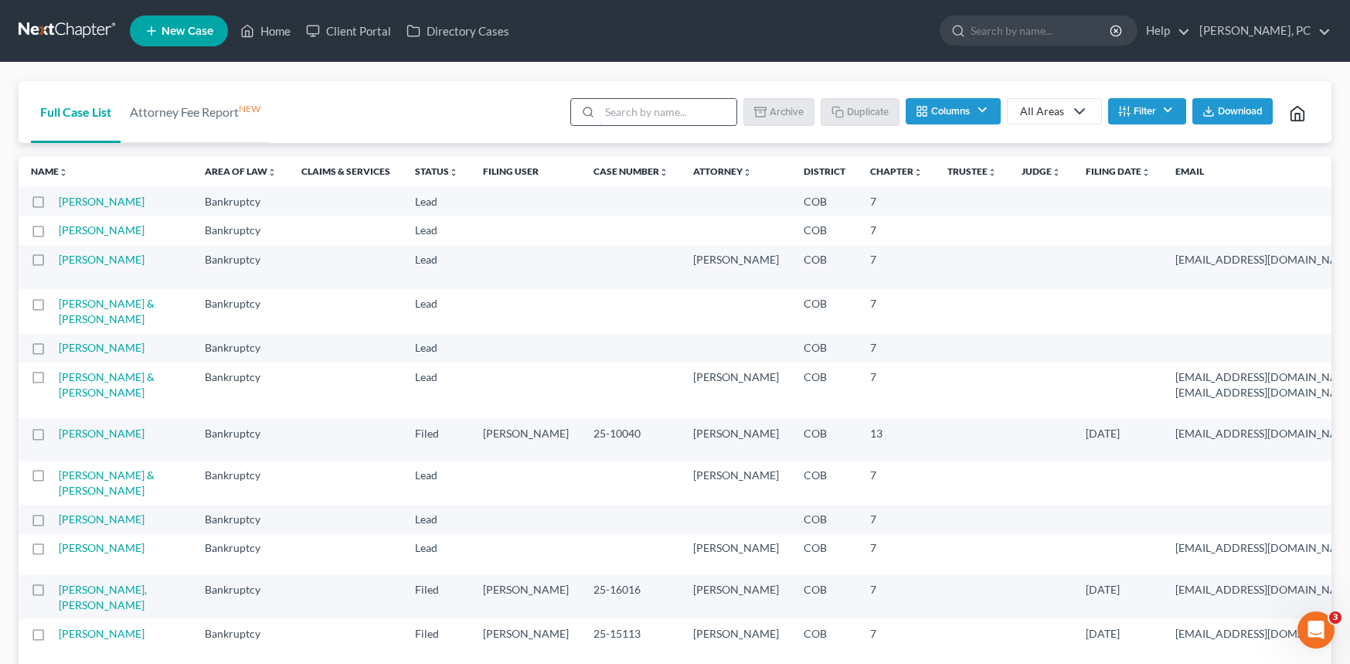  Describe the element at coordinates (437, 171) in the screenshot. I see `a: Statusunfold_more` at that location.